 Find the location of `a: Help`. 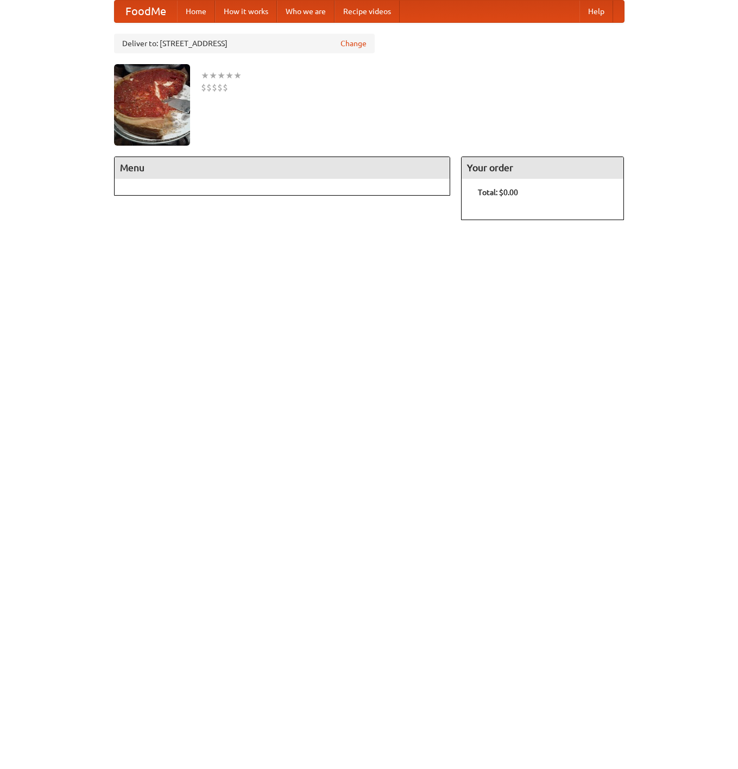

a: Help is located at coordinates (597, 11).